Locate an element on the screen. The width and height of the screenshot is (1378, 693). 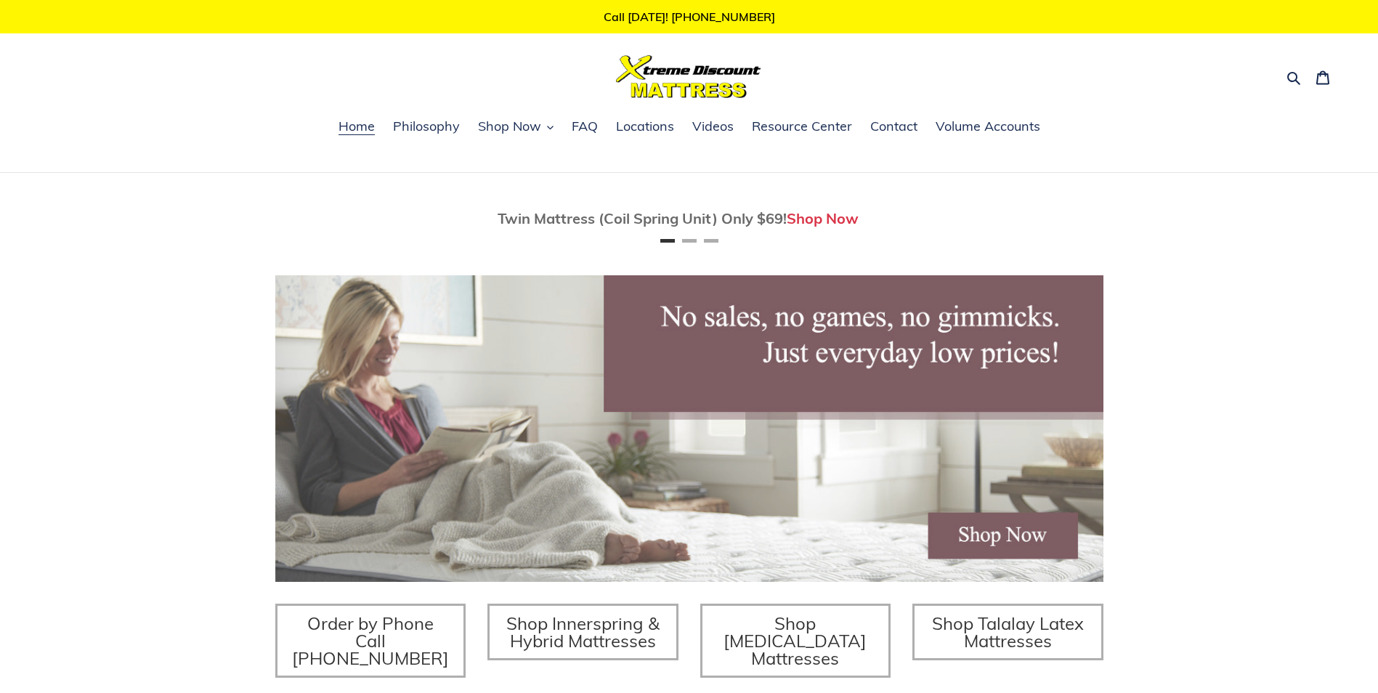
span: Shop Talalay Latex Mattresses is located at coordinates (1007, 632).